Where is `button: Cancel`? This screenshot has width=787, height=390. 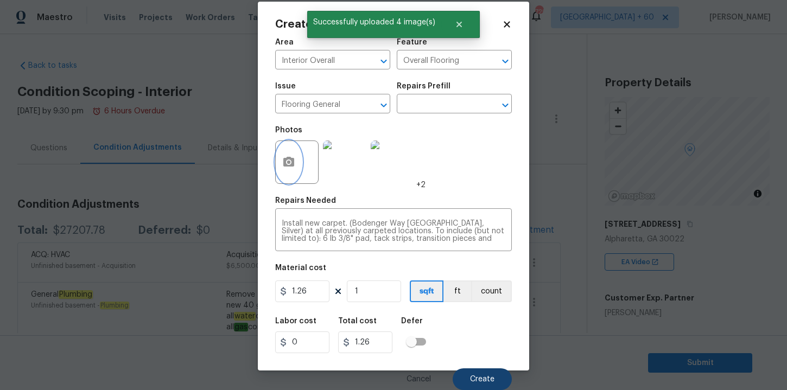 button: Cancel is located at coordinates (418, 379).